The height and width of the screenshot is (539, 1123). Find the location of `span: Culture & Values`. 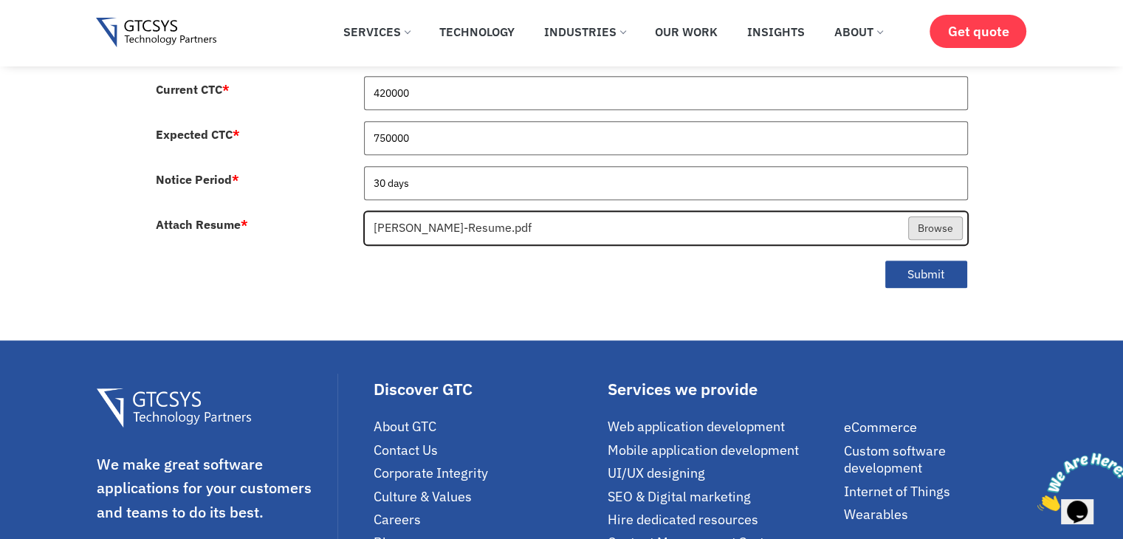

span: Culture & Values is located at coordinates (422, 496).